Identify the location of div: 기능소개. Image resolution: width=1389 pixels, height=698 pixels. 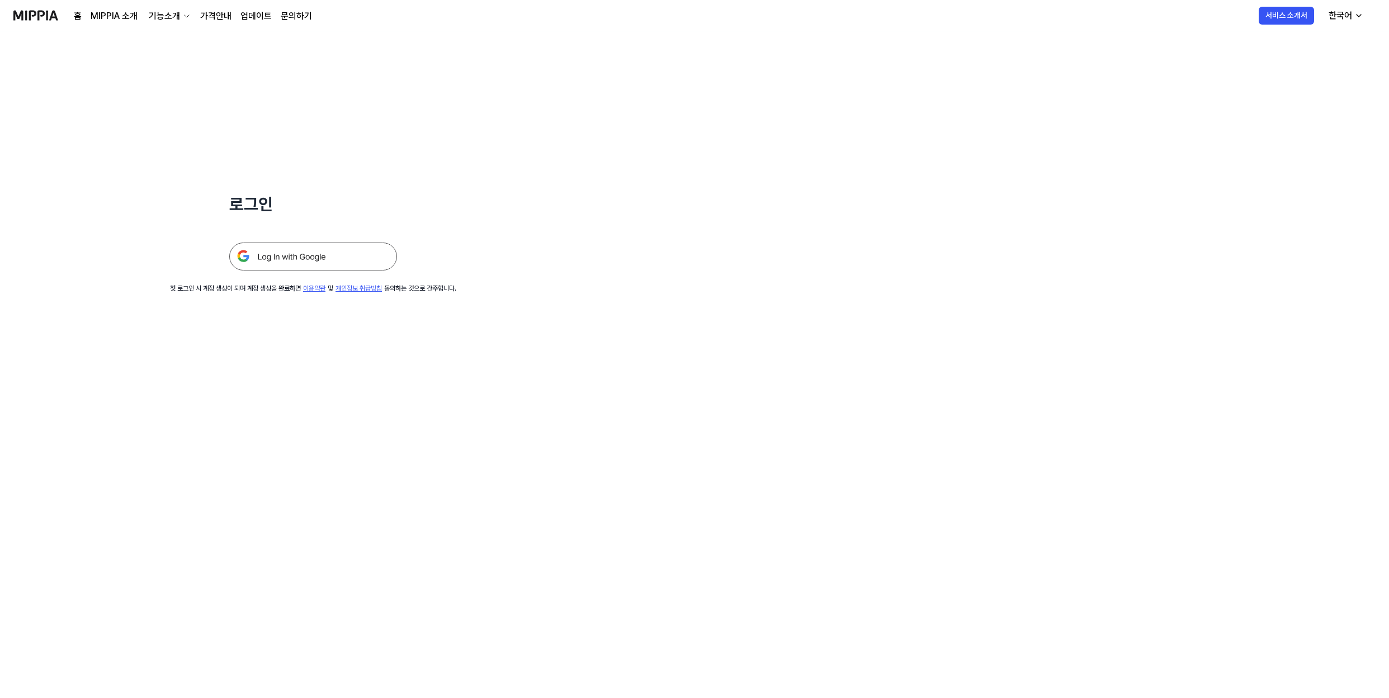
(164, 16).